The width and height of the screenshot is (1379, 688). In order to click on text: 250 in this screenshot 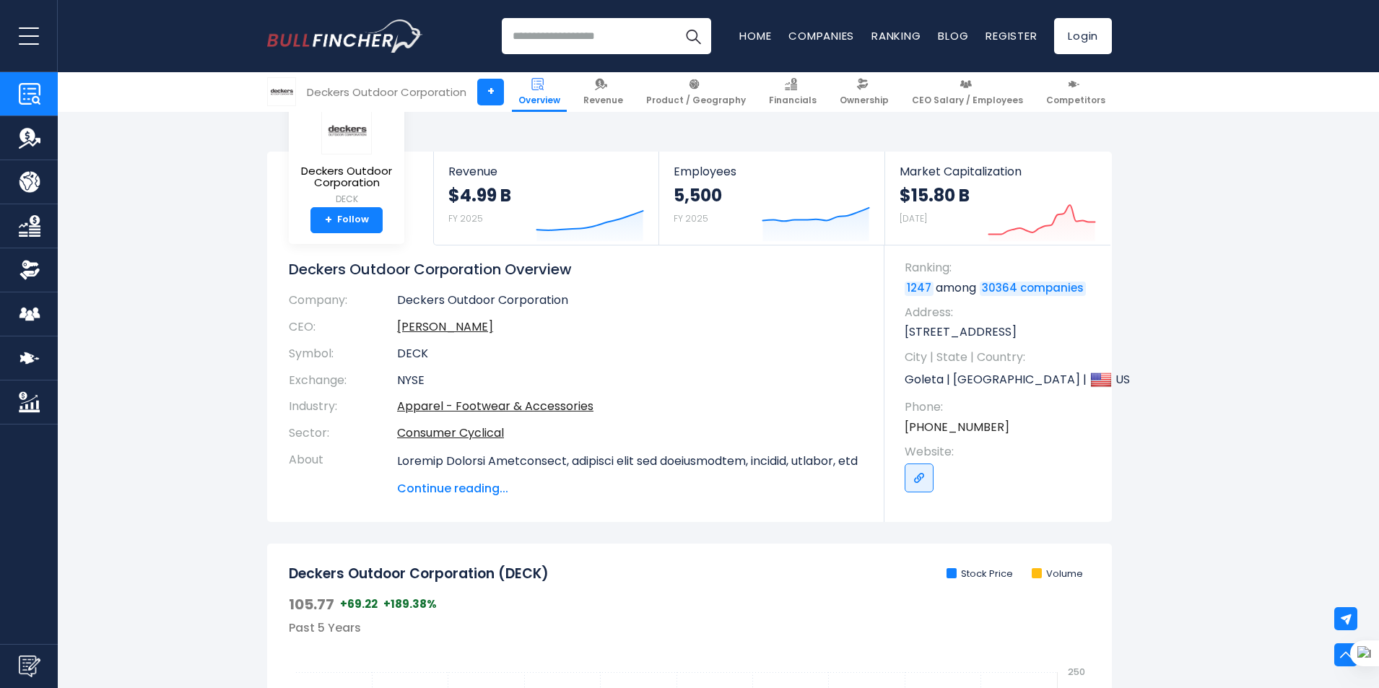, I will do `click(1076, 671)`.